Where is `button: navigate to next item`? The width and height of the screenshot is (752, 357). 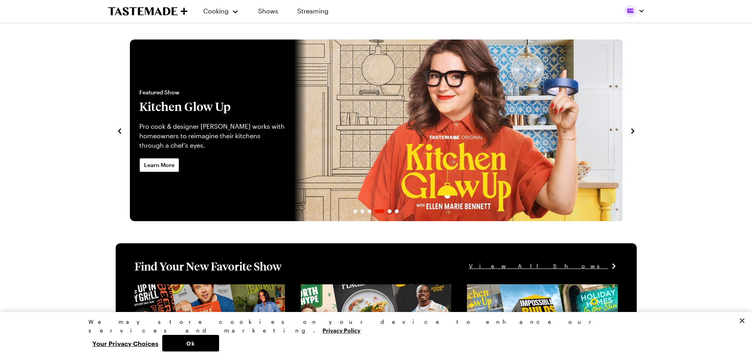 button: navigate to next item is located at coordinates (633, 130).